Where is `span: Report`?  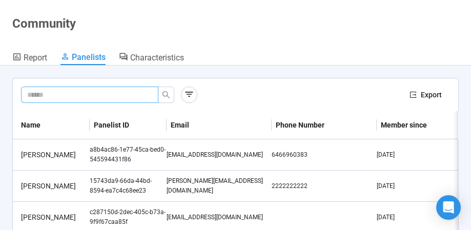 span: Report is located at coordinates (35, 57).